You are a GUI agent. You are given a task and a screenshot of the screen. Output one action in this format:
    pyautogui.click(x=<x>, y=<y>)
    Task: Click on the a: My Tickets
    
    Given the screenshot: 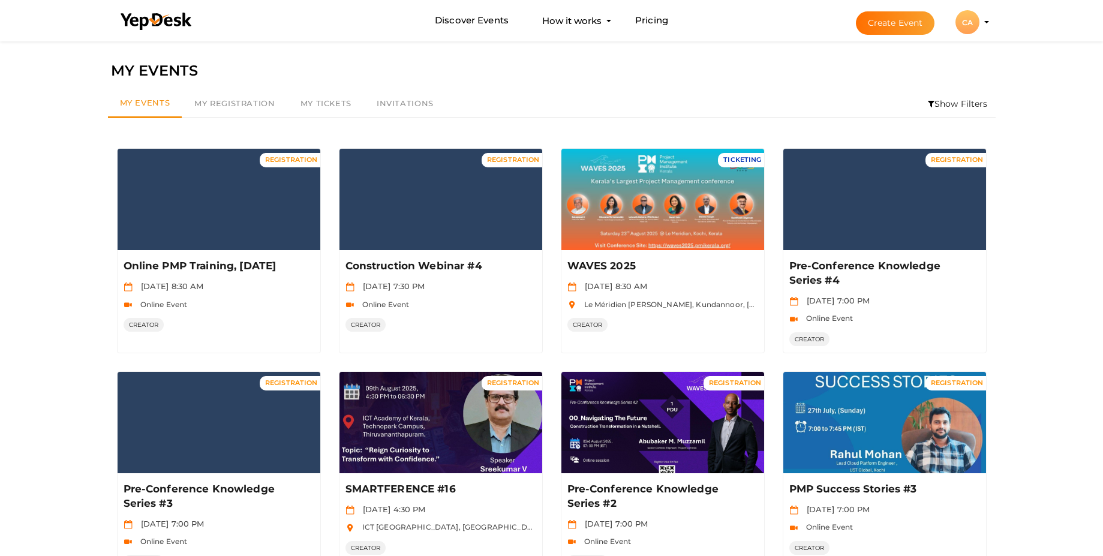 What is the action you would take?
    pyautogui.click(x=326, y=104)
    